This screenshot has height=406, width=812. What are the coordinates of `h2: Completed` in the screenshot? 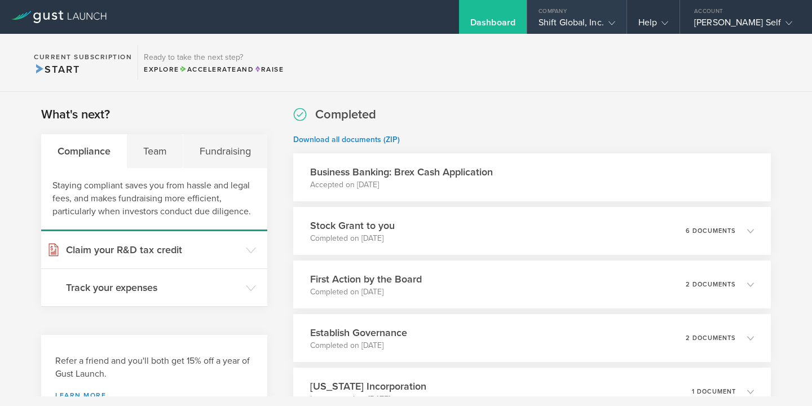 It's located at (346, 115).